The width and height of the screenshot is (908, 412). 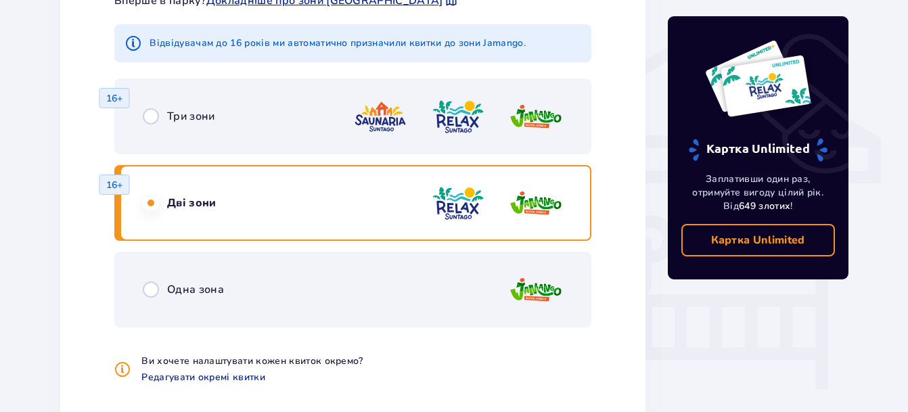 I want to click on p: Заплативши один раз, отримуйте вигоду цілий рік. Від !, so click(x=759, y=193).